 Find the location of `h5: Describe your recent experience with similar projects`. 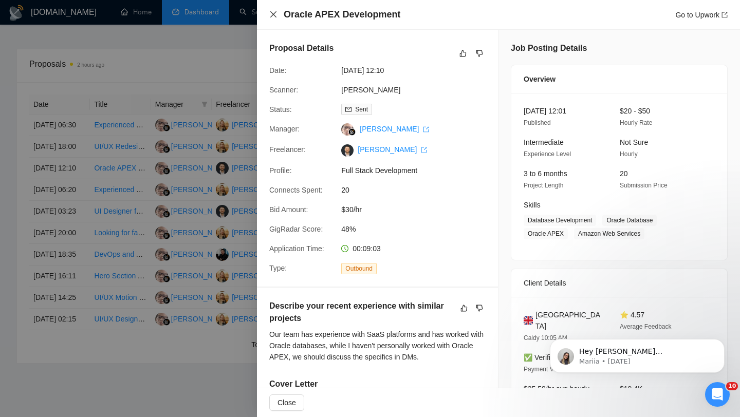

h5: Describe your recent experience with similar projects is located at coordinates (361, 312).